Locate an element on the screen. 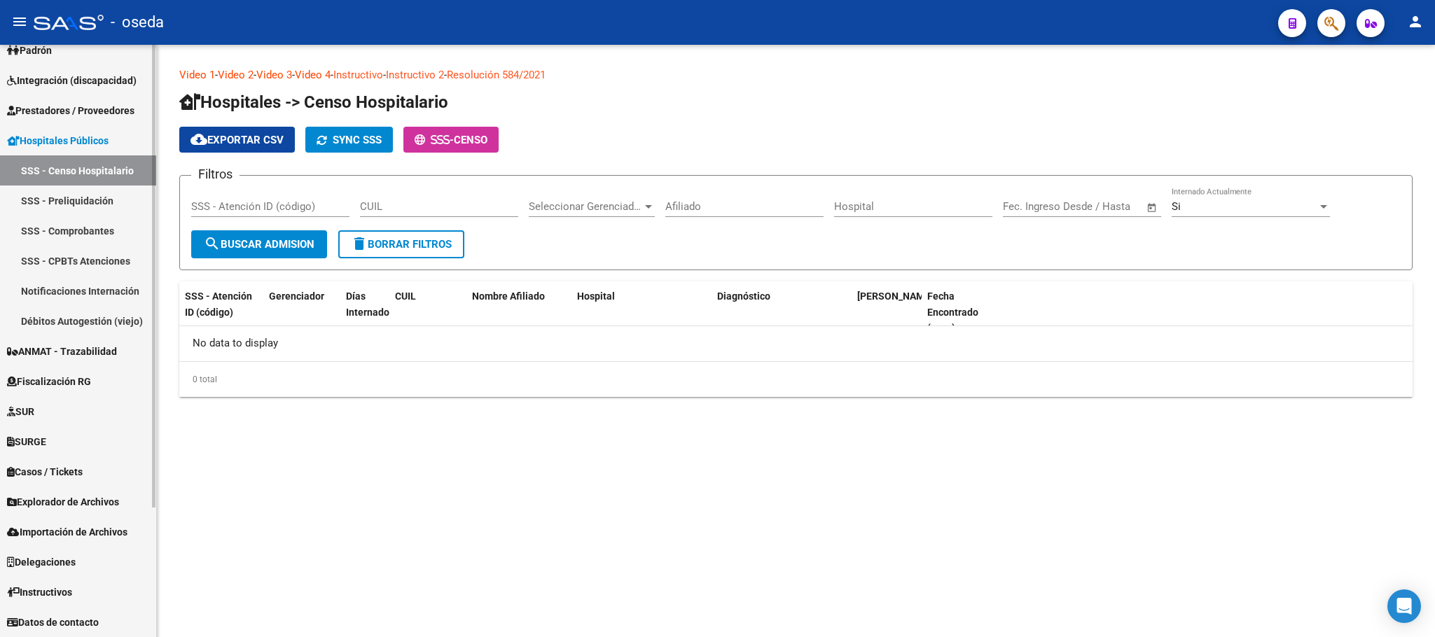 The width and height of the screenshot is (1435, 637). a: Video 3 is located at coordinates (274, 75).